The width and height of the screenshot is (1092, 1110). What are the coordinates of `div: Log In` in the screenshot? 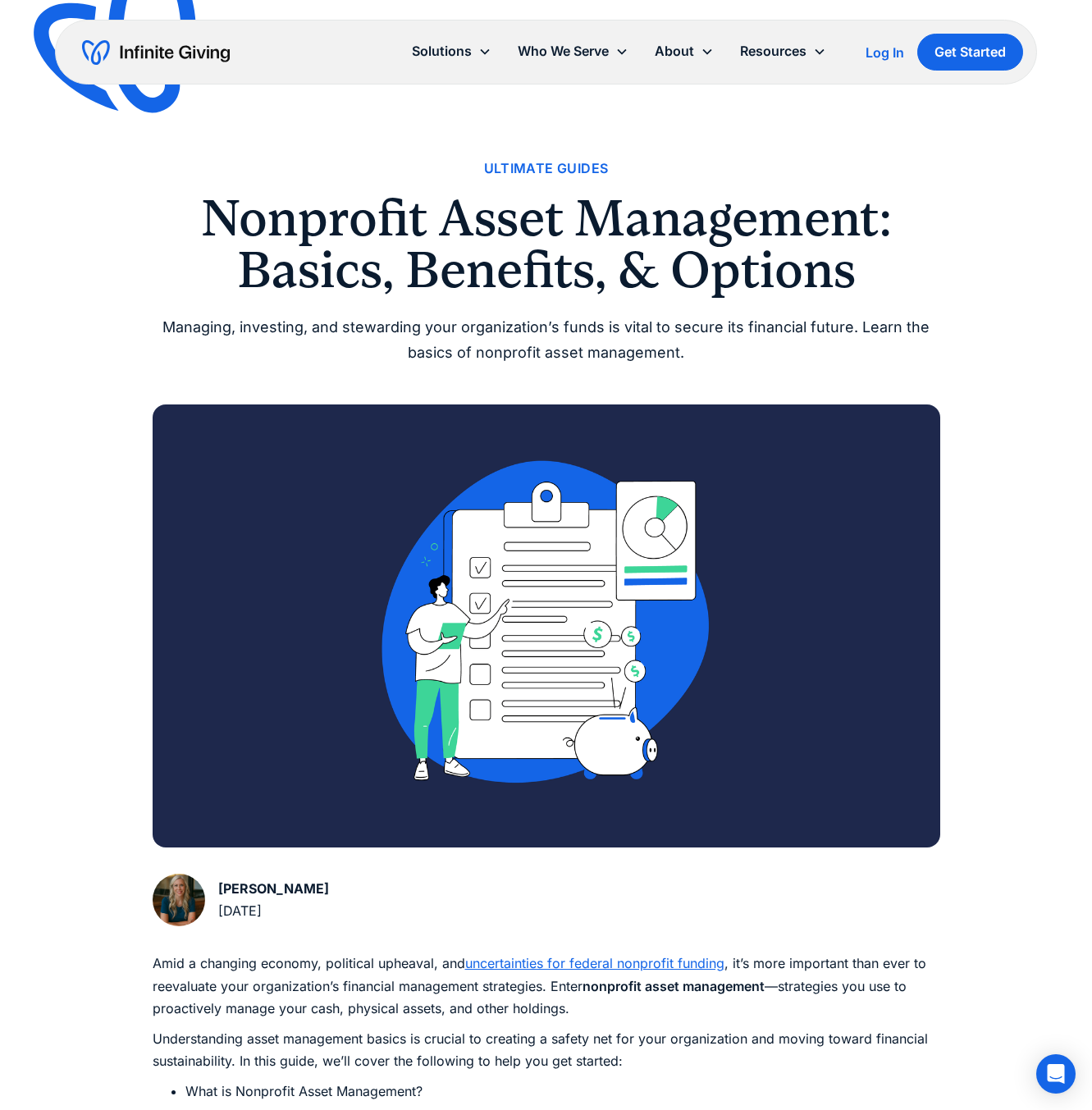 It's located at (885, 53).